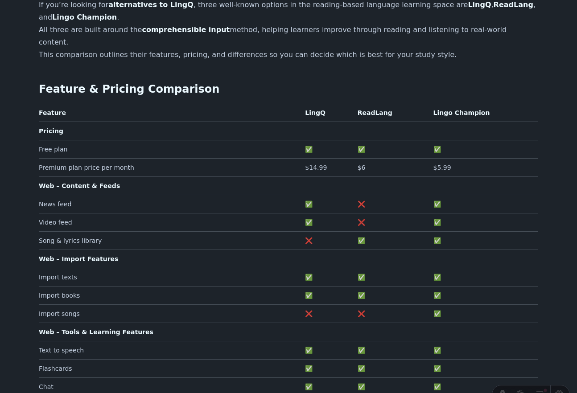  I want to click on strong: Web – Tools & Learning Features, so click(96, 332).